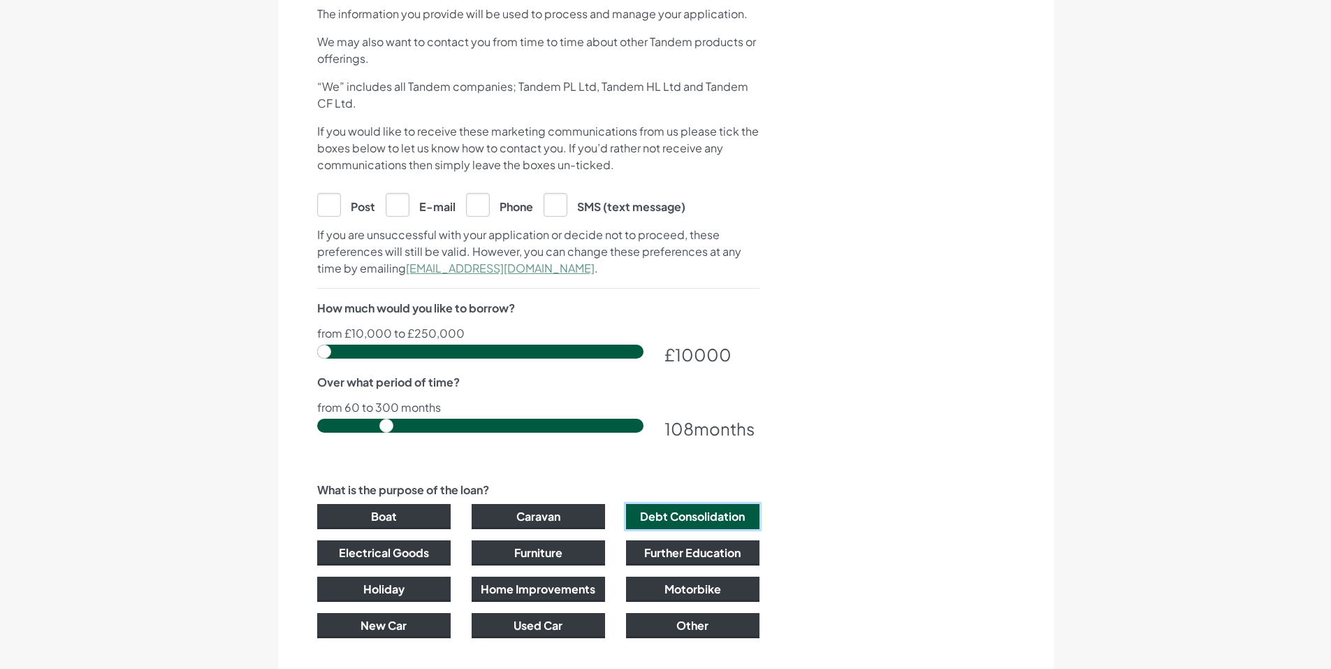 The width and height of the screenshot is (1331, 669). What do you see at coordinates (693, 589) in the screenshot?
I see `button: Motorbike` at bounding box center [693, 589].